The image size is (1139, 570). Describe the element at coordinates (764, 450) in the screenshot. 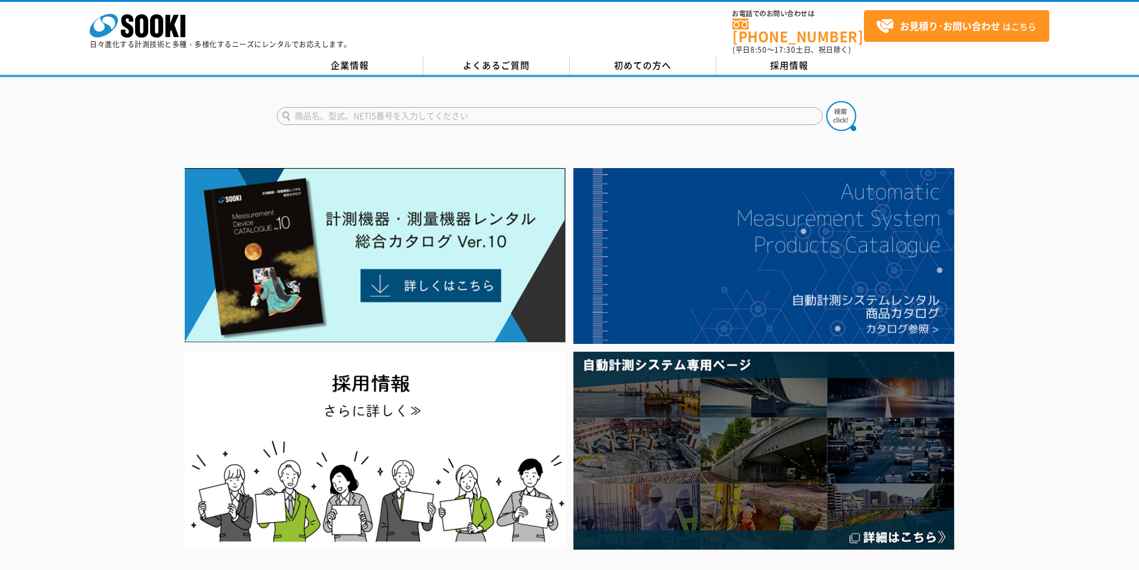

I see `img: 自動計測システム専用ページ` at that location.